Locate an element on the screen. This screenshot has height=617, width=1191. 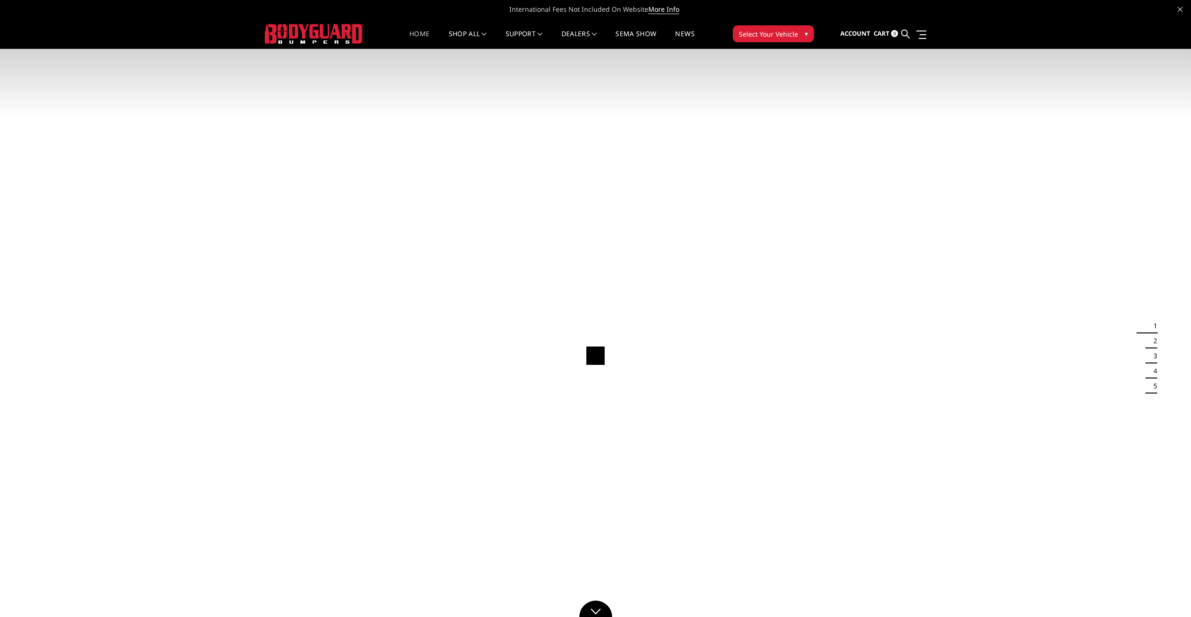
a: Dealers is located at coordinates (579, 39).